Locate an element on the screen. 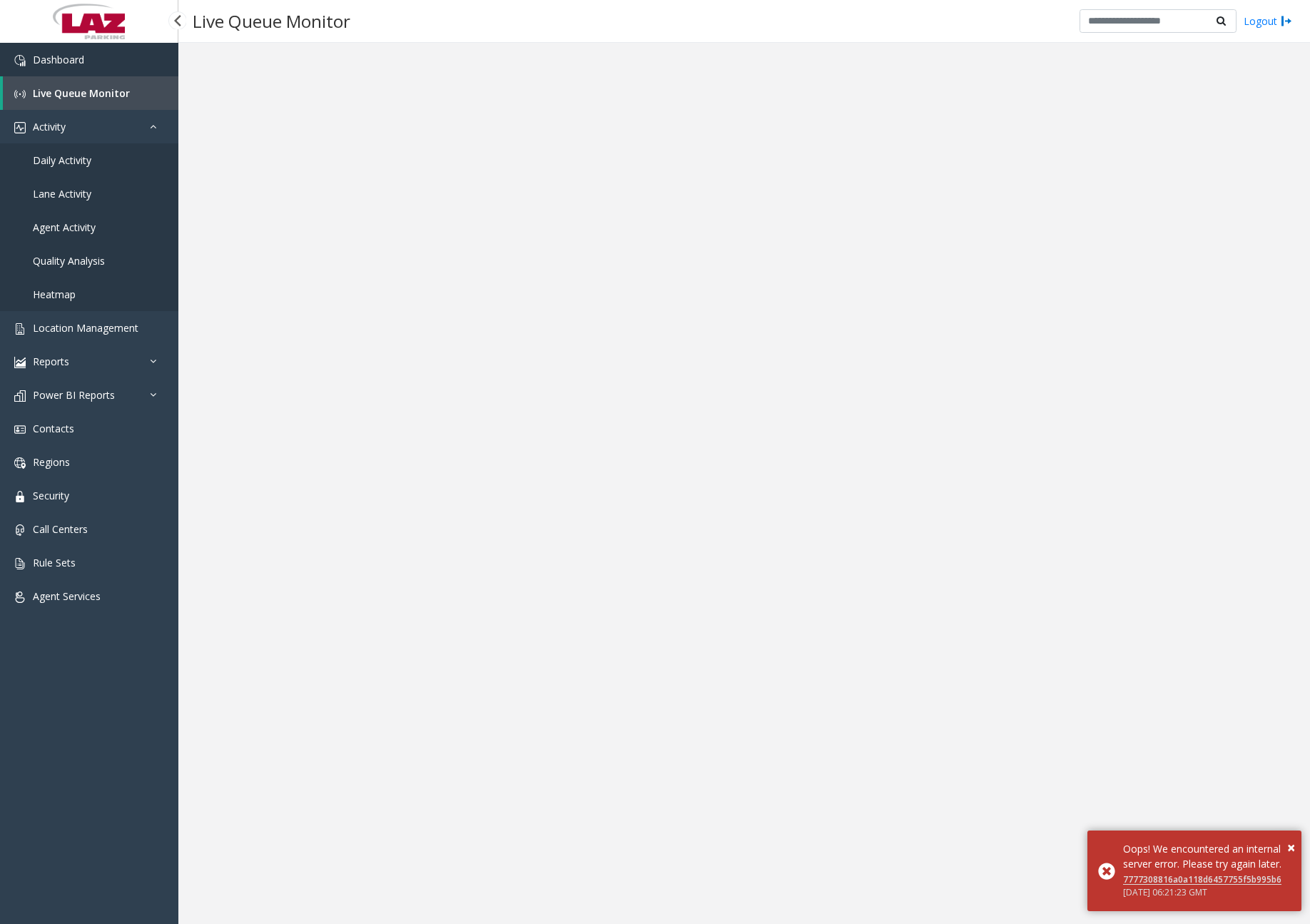  span: Activity is located at coordinates (49, 126).